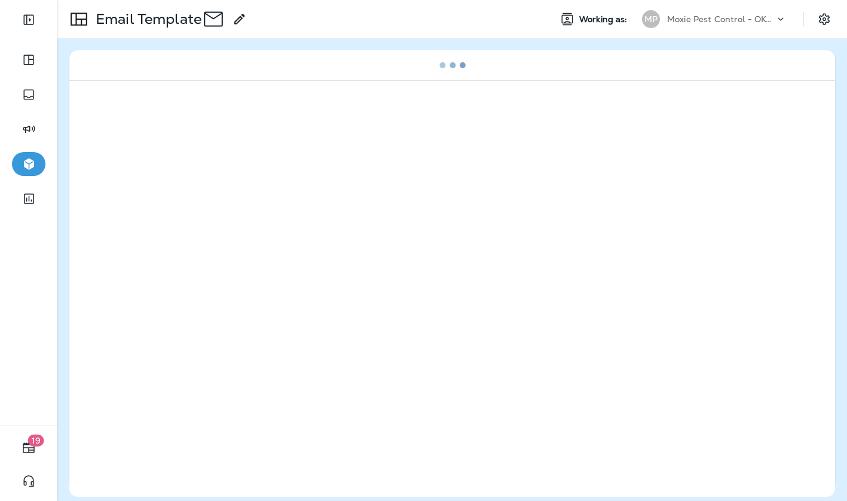  What do you see at coordinates (825, 19) in the screenshot?
I see `button: Settings` at bounding box center [825, 19].